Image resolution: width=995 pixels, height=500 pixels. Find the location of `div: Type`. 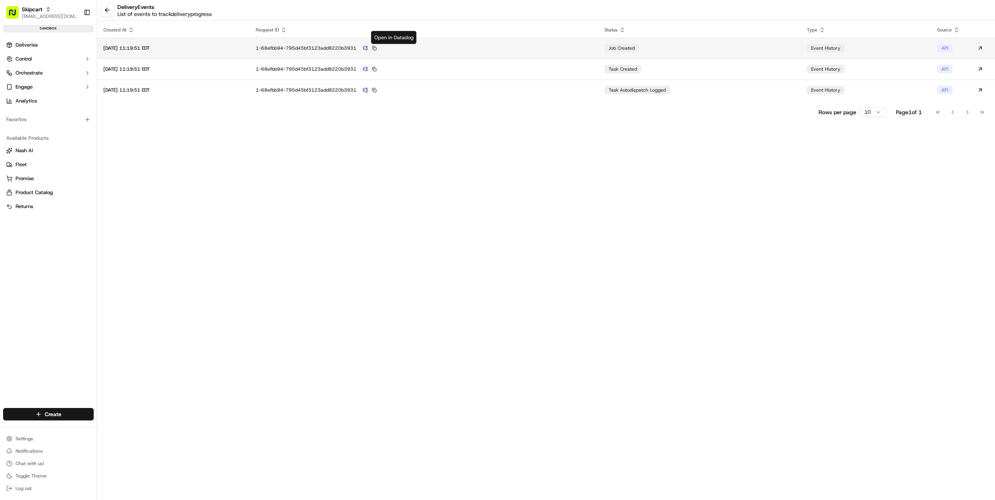

div: Type is located at coordinates (865, 30).